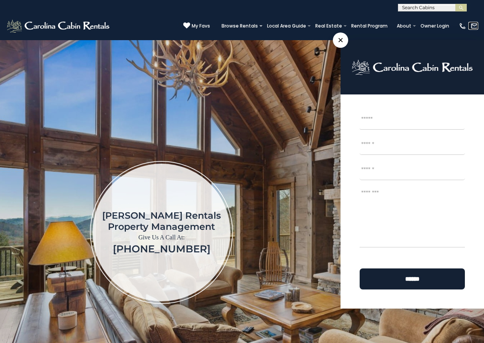 Image resolution: width=484 pixels, height=343 pixels. What do you see at coordinates (435, 26) in the screenshot?
I see `a: Owner Login` at bounding box center [435, 26].